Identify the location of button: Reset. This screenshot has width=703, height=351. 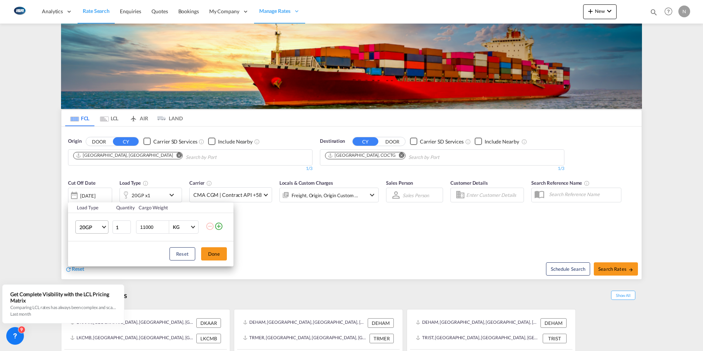
(182, 254).